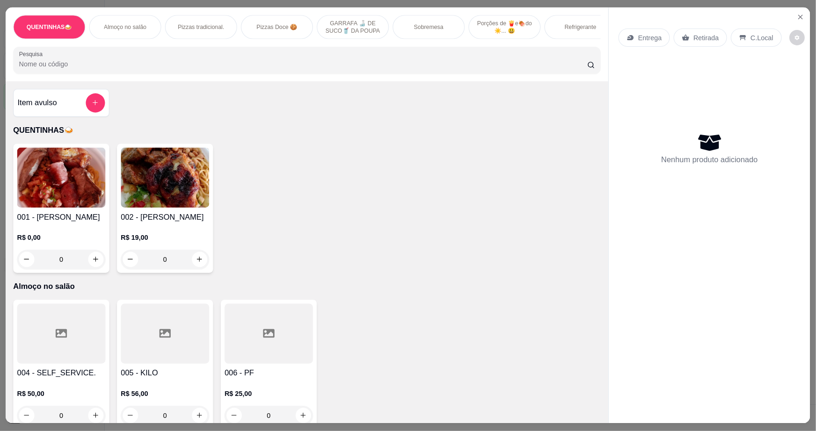 The image size is (816, 431). Describe the element at coordinates (165, 373) in the screenshot. I see `h4: 005 - KILO` at that location.